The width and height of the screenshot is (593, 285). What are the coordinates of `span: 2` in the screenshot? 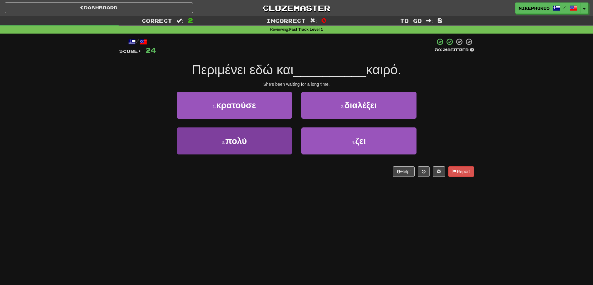 It's located at (190, 20).